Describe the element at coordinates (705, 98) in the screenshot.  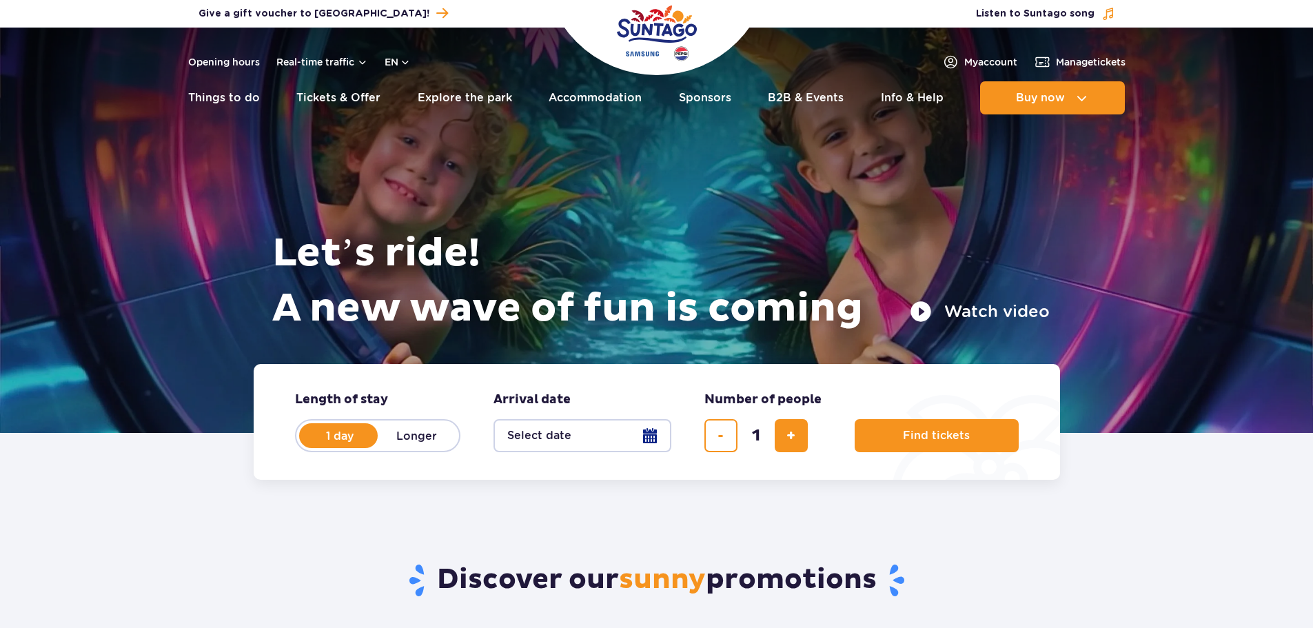
I see `a: Sponsors` at that location.